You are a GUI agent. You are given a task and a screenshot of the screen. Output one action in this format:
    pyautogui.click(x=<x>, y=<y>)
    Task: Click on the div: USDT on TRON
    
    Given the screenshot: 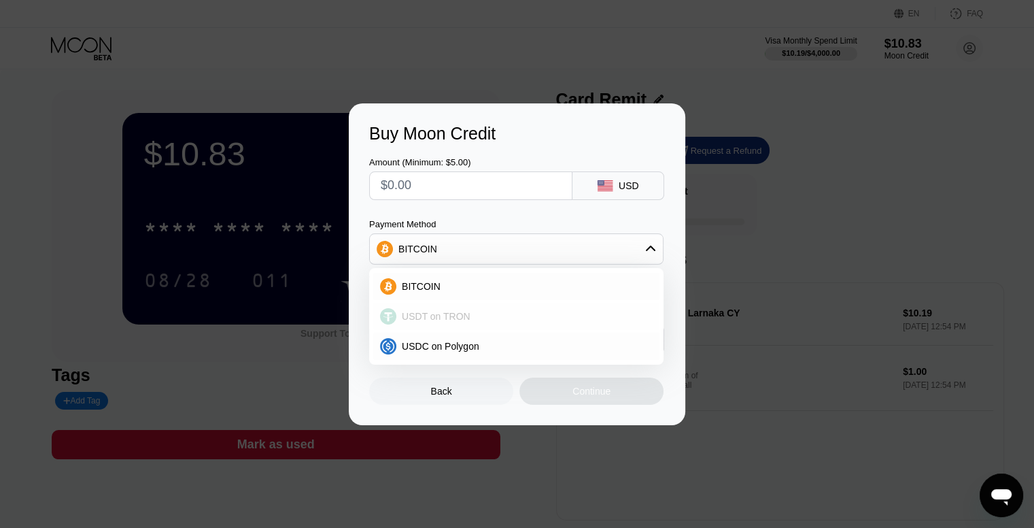 What is the action you would take?
    pyautogui.click(x=516, y=316)
    